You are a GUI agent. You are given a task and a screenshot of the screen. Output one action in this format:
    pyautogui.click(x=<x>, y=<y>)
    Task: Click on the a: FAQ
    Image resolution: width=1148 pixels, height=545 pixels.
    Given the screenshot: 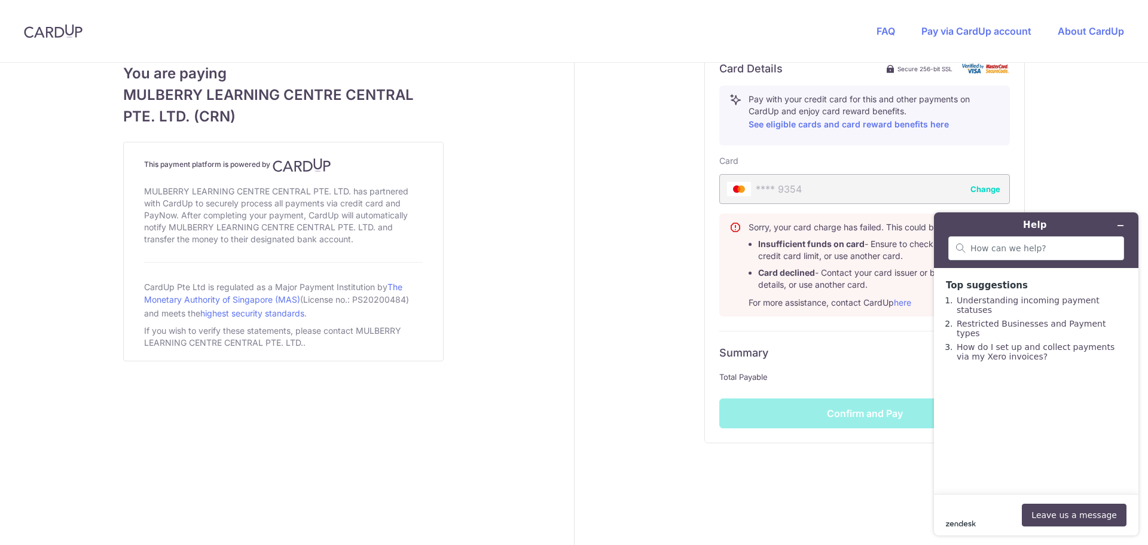 What is the action you would take?
    pyautogui.click(x=886, y=31)
    